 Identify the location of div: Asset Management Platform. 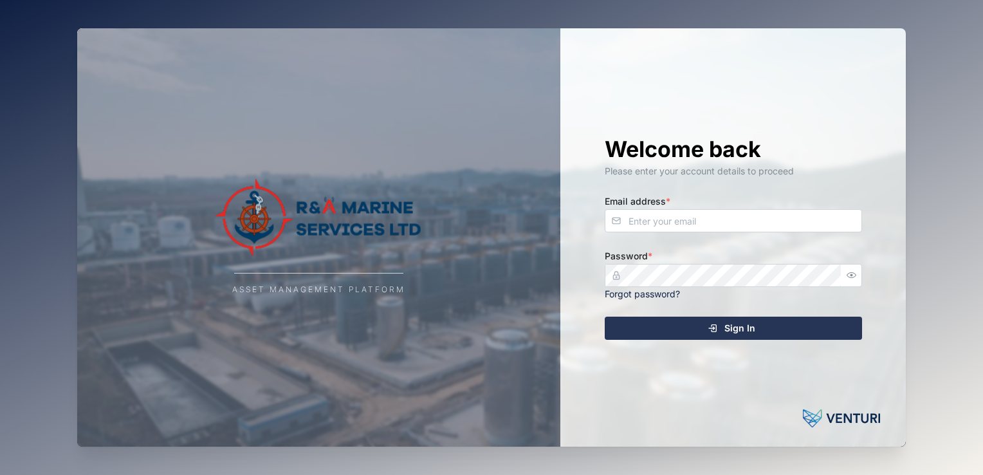
(318, 289).